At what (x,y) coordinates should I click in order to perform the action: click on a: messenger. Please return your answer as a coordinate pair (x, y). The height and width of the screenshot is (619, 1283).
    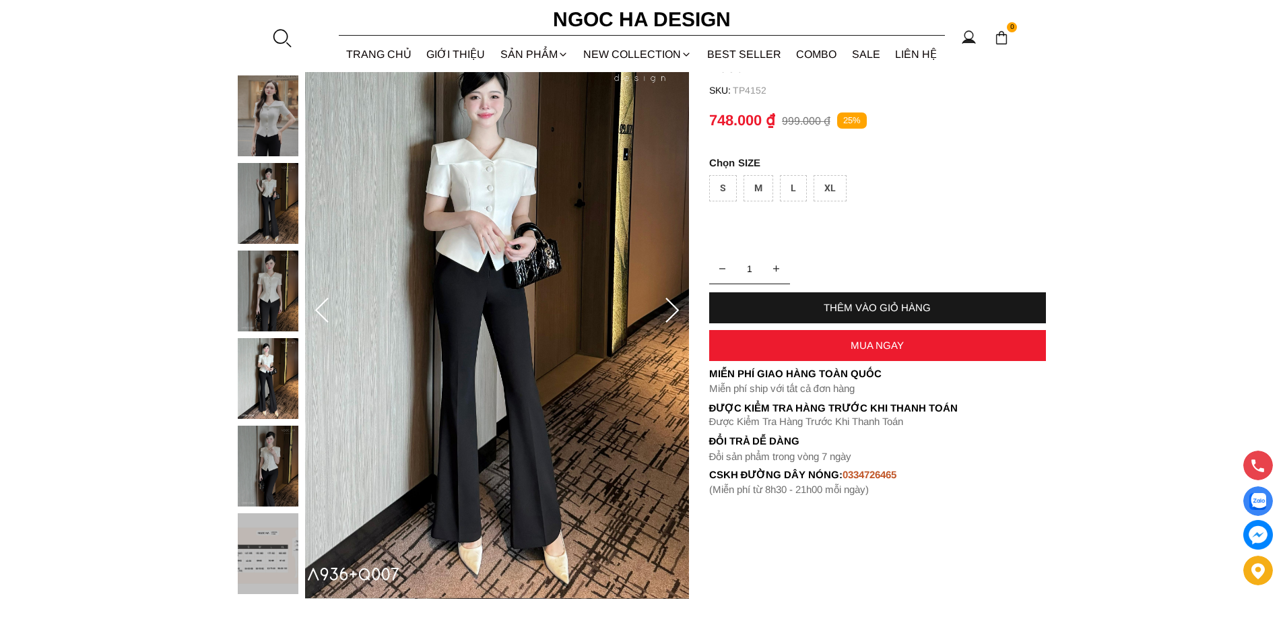
    Looking at the image, I should click on (1258, 535).